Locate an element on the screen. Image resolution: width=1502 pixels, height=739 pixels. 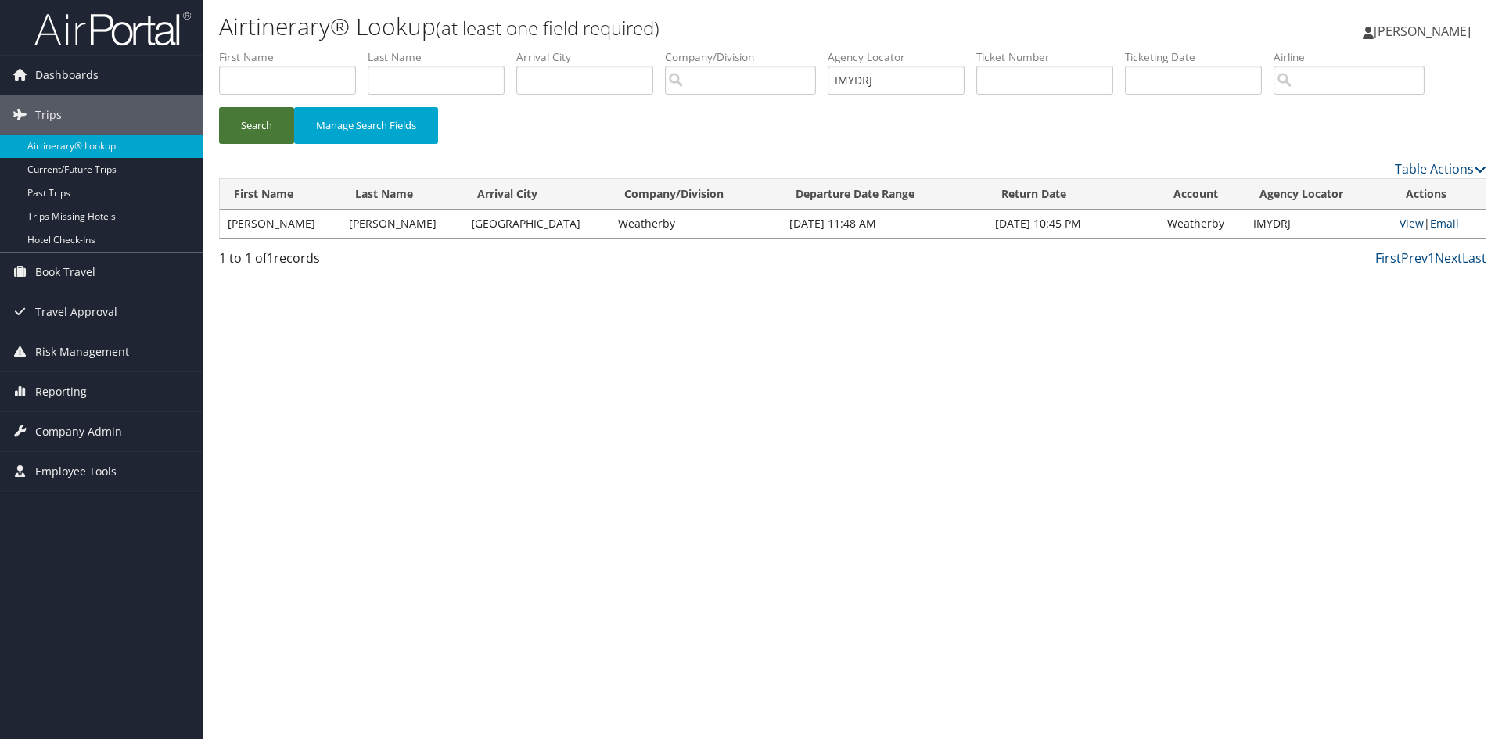
label: Ticket Number is located at coordinates (1051, 57).